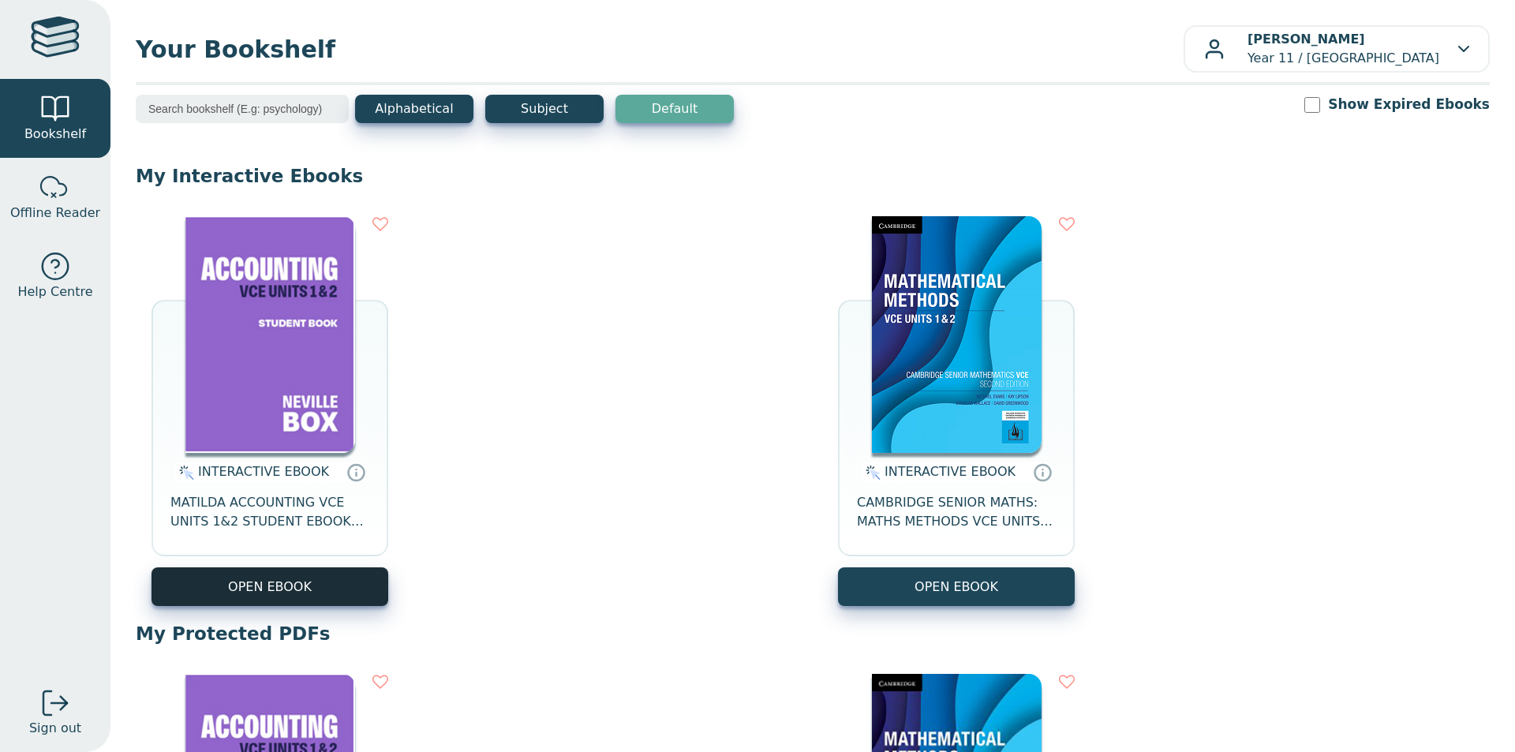 The image size is (1515, 752). Describe the element at coordinates (55, 728) in the screenshot. I see `span: Sign out` at that location.